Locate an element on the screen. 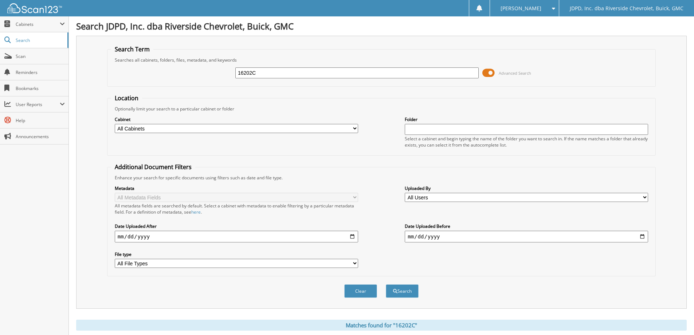 The width and height of the screenshot is (694, 335). div: All metadata fields are searched by default. Select a cabinet with metadata to enable filtering b... is located at coordinates (236, 209).